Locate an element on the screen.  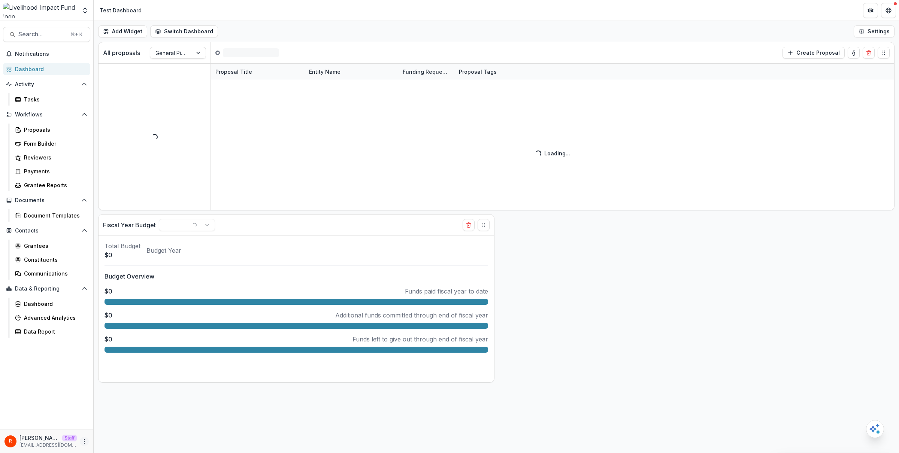
p: Budget Overview is located at coordinates (296, 277).